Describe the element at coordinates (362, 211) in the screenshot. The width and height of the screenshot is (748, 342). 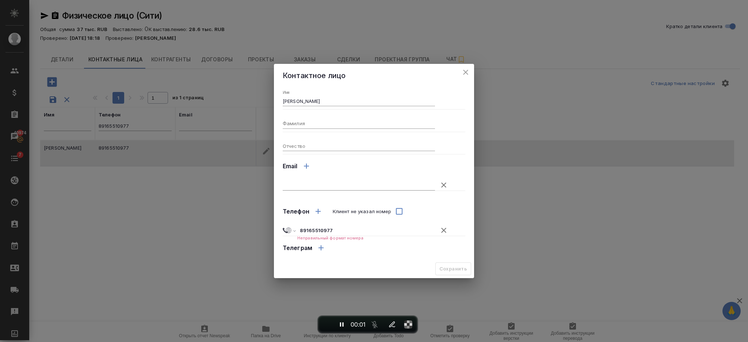
I see `span: Клиент не указал номер` at that location.